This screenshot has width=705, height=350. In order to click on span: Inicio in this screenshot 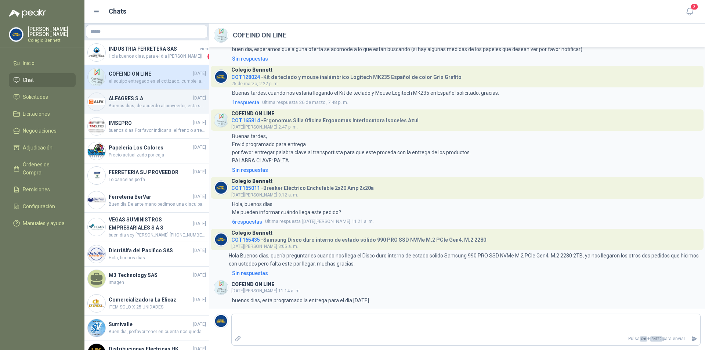, I will do `click(29, 63)`.